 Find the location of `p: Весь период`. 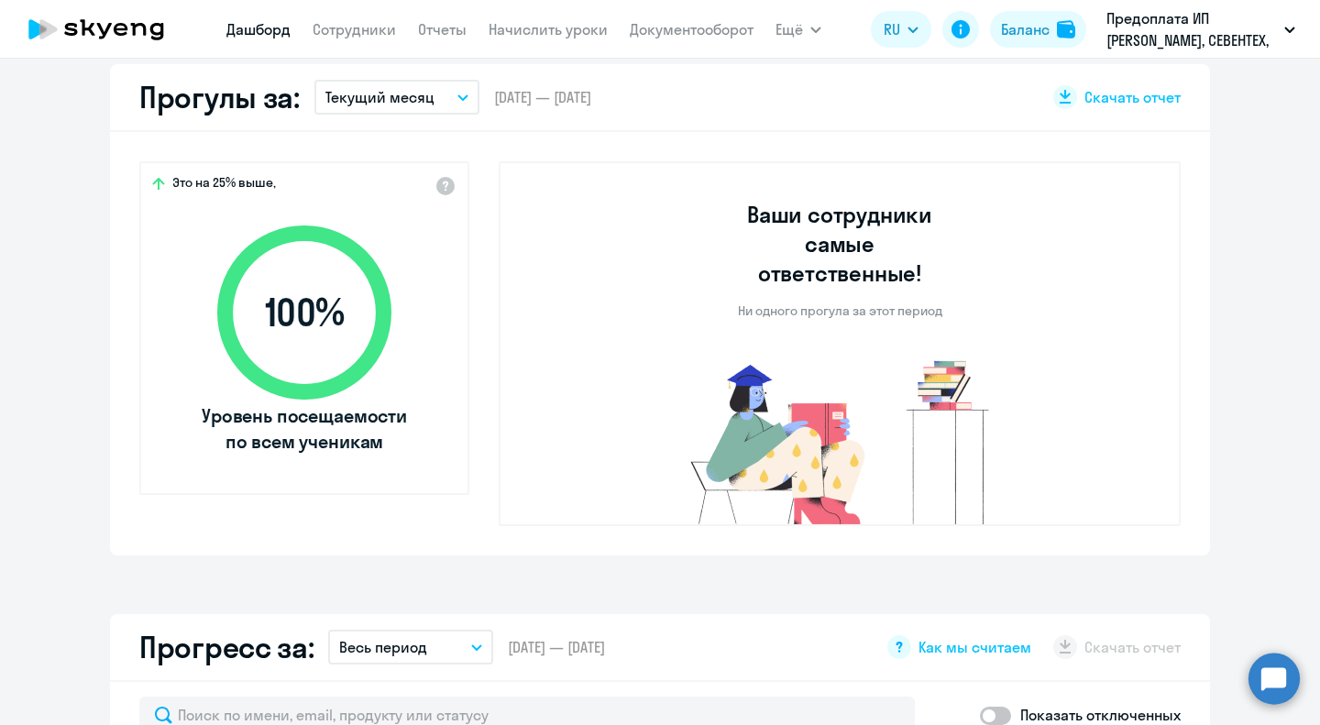

p: Весь период is located at coordinates (383, 647).